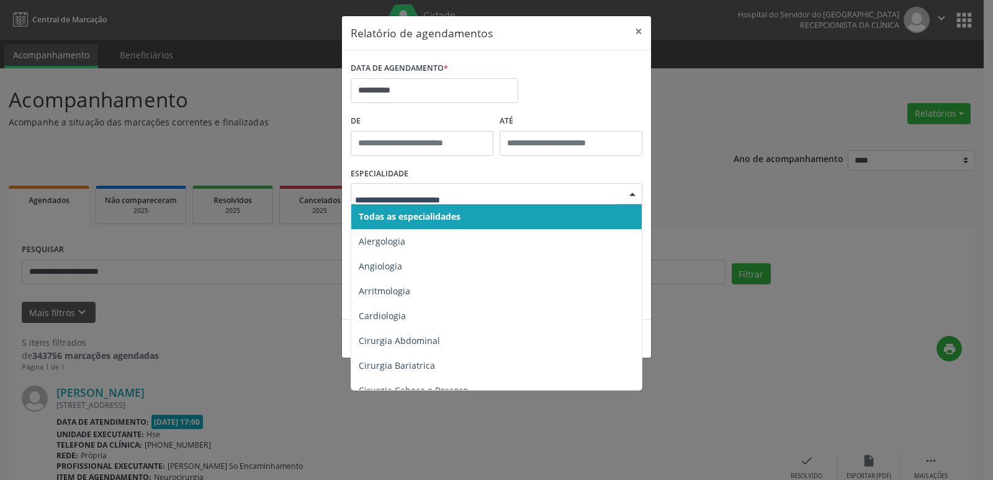  I want to click on span: Arritmologia, so click(384, 290).